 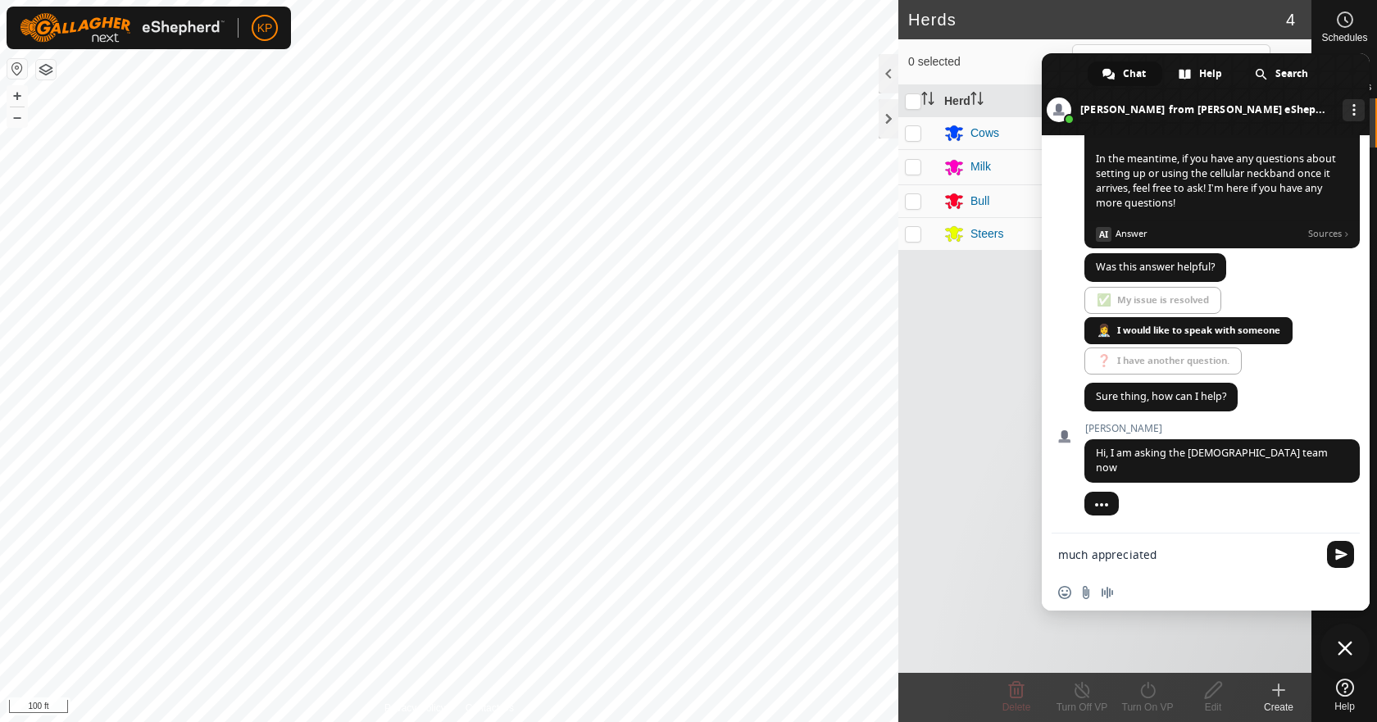 I want to click on a: Chat, so click(x=1124, y=74).